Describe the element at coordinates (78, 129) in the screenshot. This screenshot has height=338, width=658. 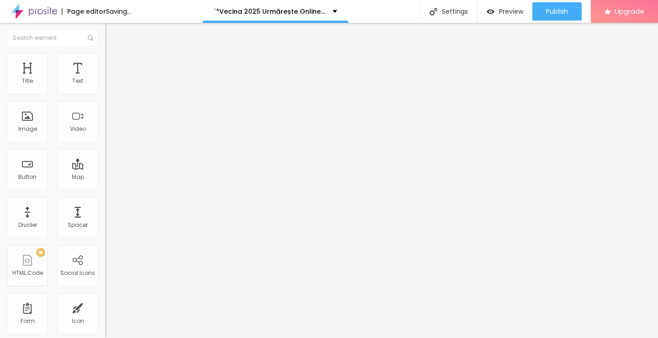
I see `div: Video` at that location.